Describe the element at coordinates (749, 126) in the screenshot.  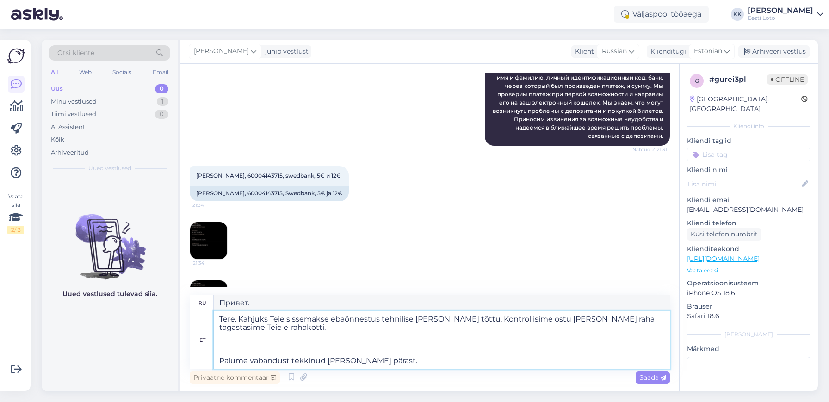
I see `div: Kliendi info` at that location.